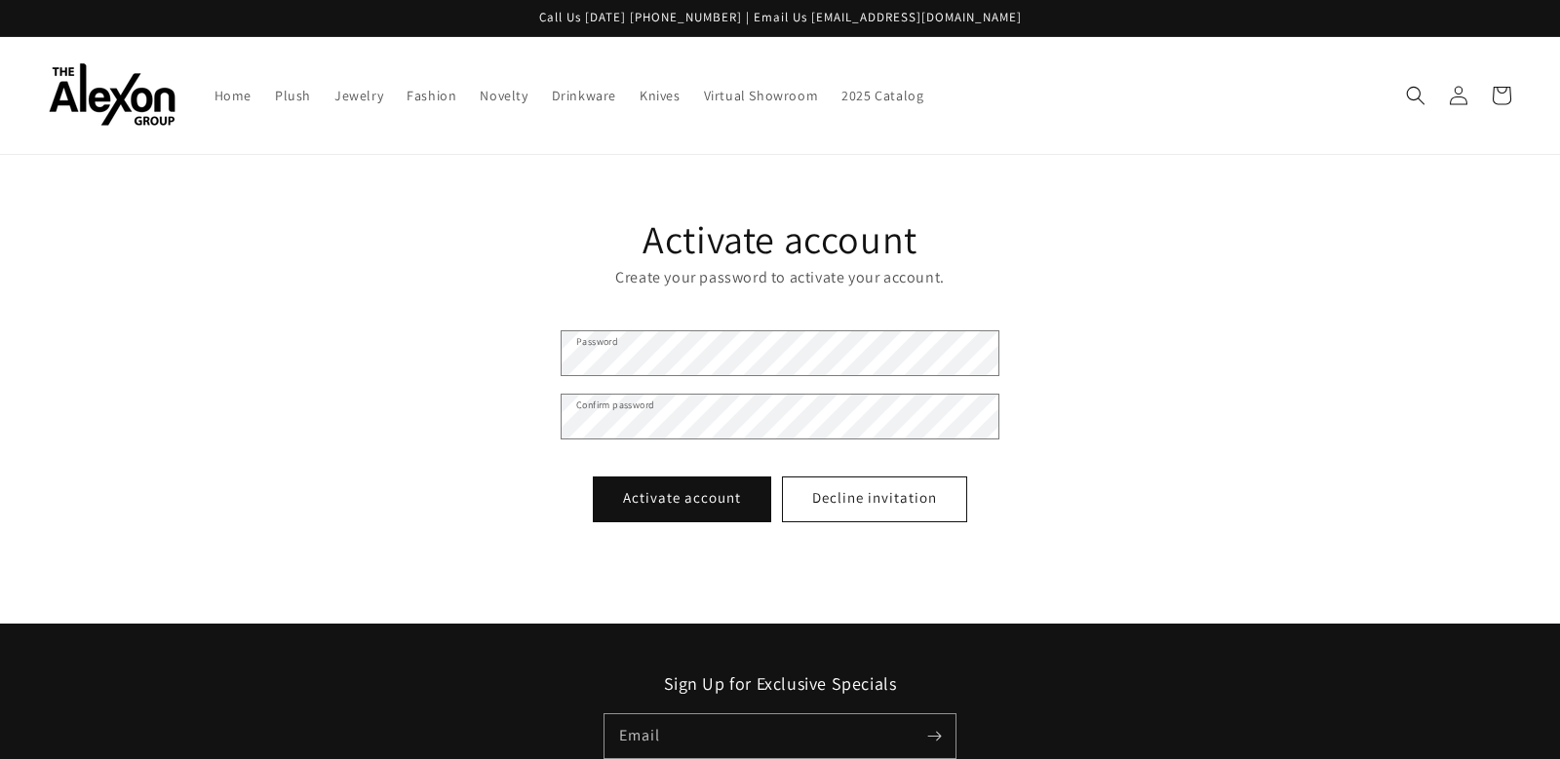 The image size is (1560, 759). I want to click on h1: Activate account, so click(780, 239).